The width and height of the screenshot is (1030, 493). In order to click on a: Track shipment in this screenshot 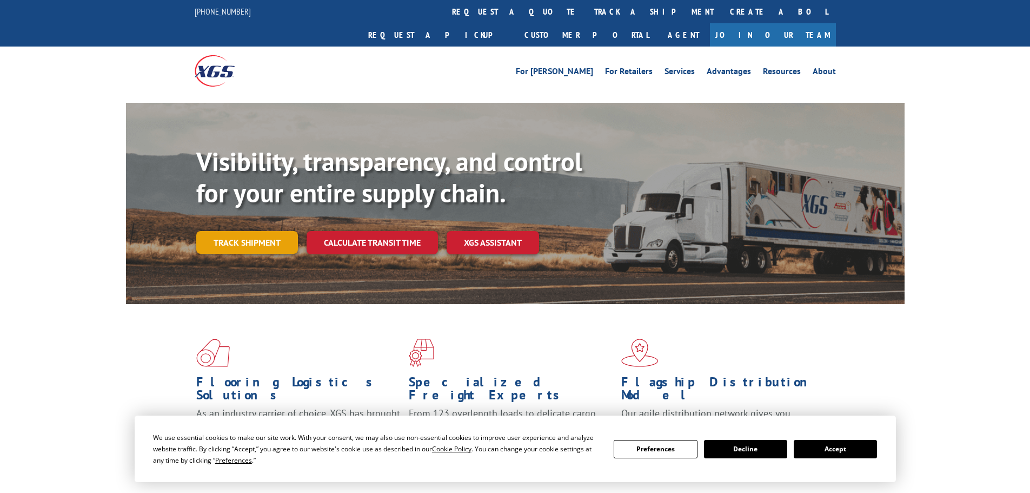, I will do `click(247, 242)`.